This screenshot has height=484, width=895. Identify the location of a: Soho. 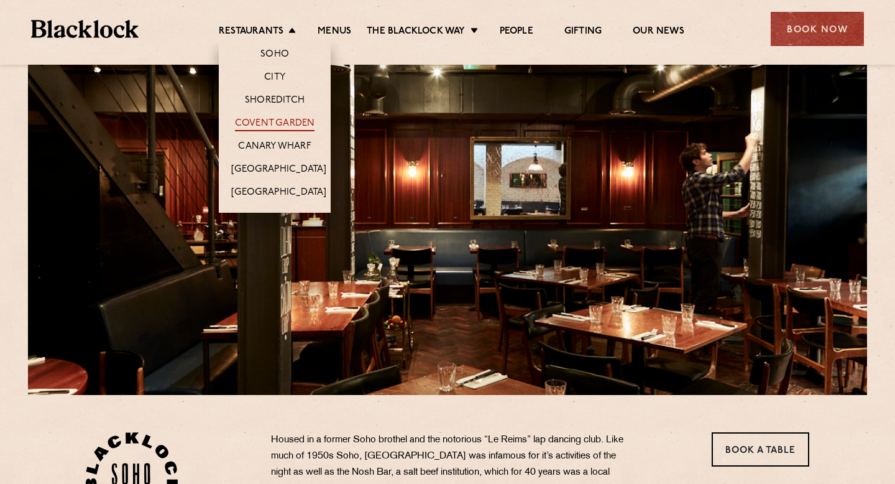
(275, 55).